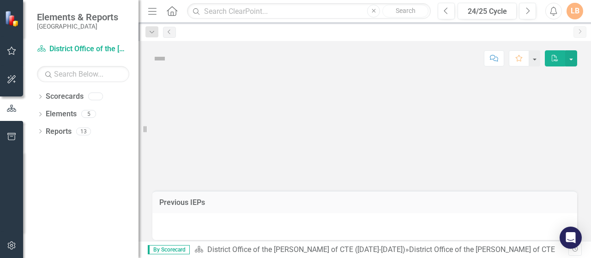 The image size is (591, 258). Describe the element at coordinates (65, 96) in the screenshot. I see `a: Scorecards` at that location.